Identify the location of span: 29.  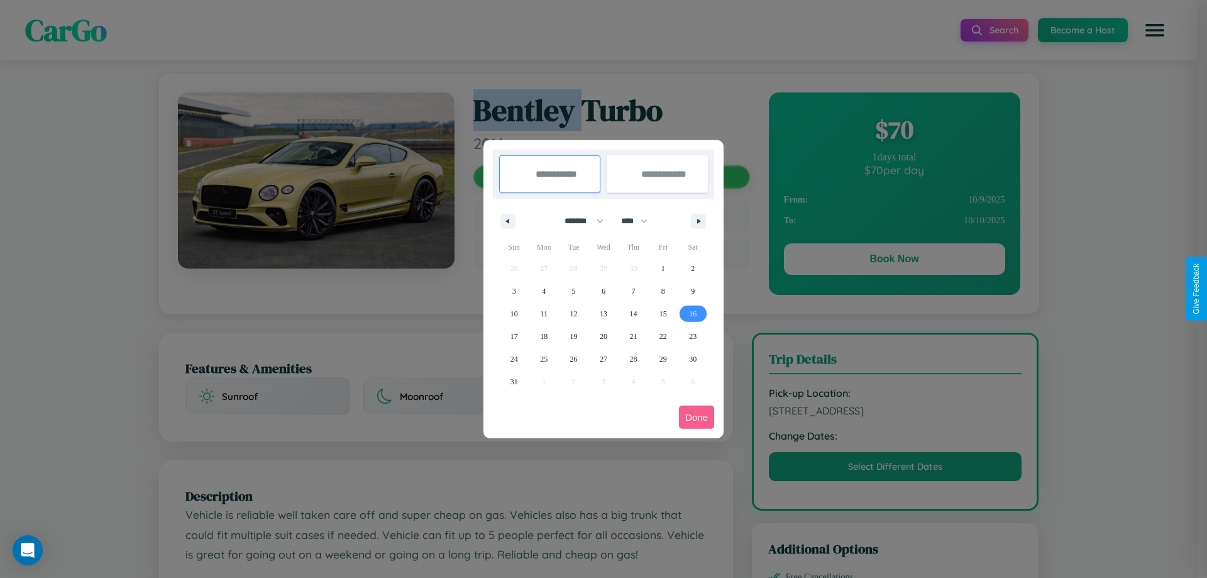
(663, 359).